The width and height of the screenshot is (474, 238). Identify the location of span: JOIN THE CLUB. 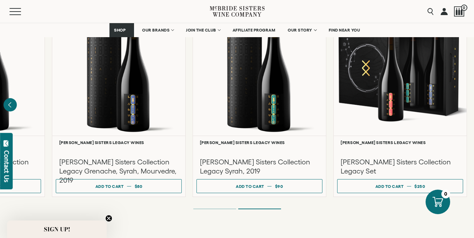
(201, 30).